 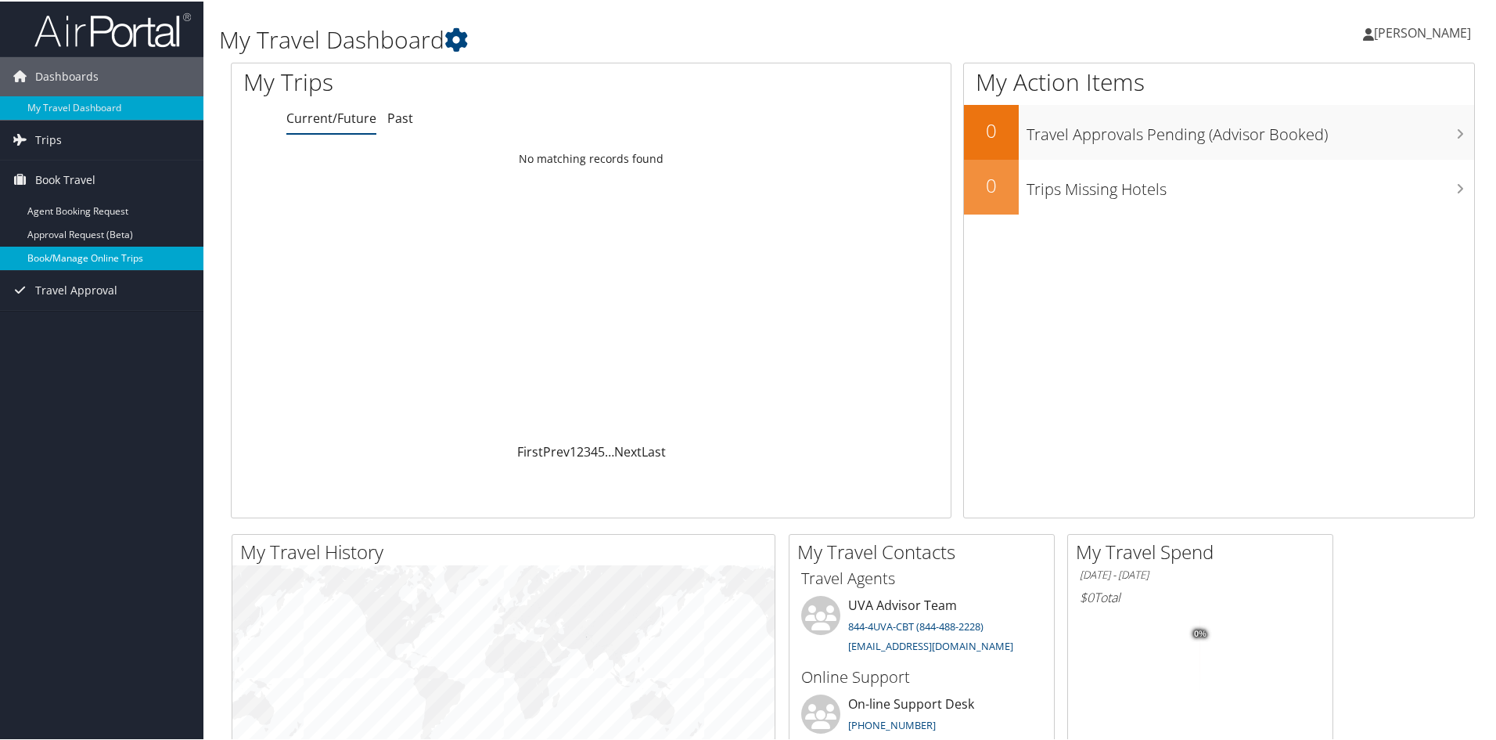 What do you see at coordinates (76, 289) in the screenshot?
I see `span: Travel Approval` at bounding box center [76, 289].